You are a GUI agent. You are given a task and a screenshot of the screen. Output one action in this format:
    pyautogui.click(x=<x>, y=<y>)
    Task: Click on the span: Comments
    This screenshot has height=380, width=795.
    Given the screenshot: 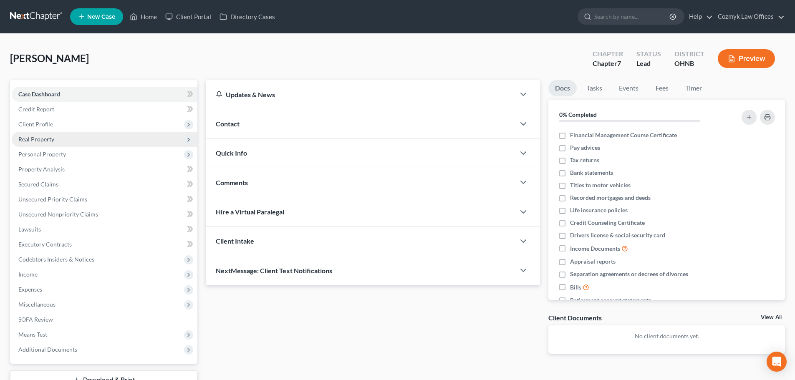 What is the action you would take?
    pyautogui.click(x=232, y=182)
    